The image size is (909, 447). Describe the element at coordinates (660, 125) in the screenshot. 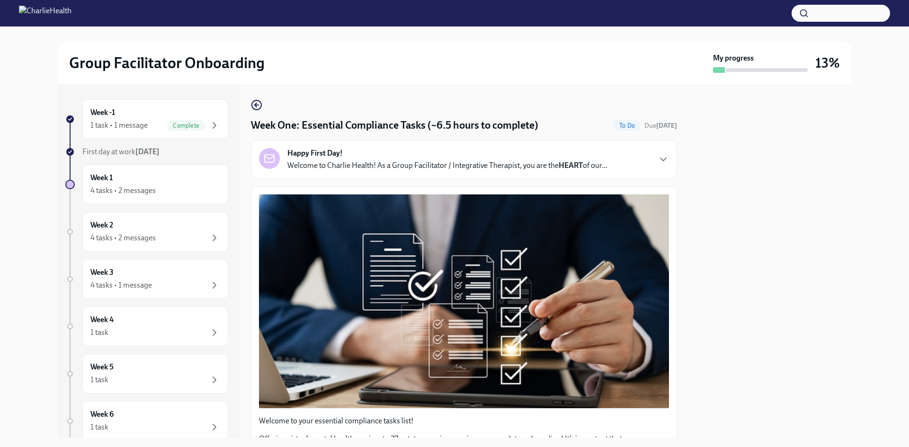

I see `span: Due` at that location.